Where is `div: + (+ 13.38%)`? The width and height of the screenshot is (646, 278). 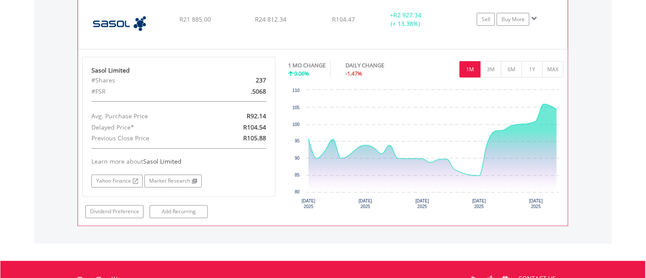 div: + (+ 13.38%) is located at coordinates (406, 19).